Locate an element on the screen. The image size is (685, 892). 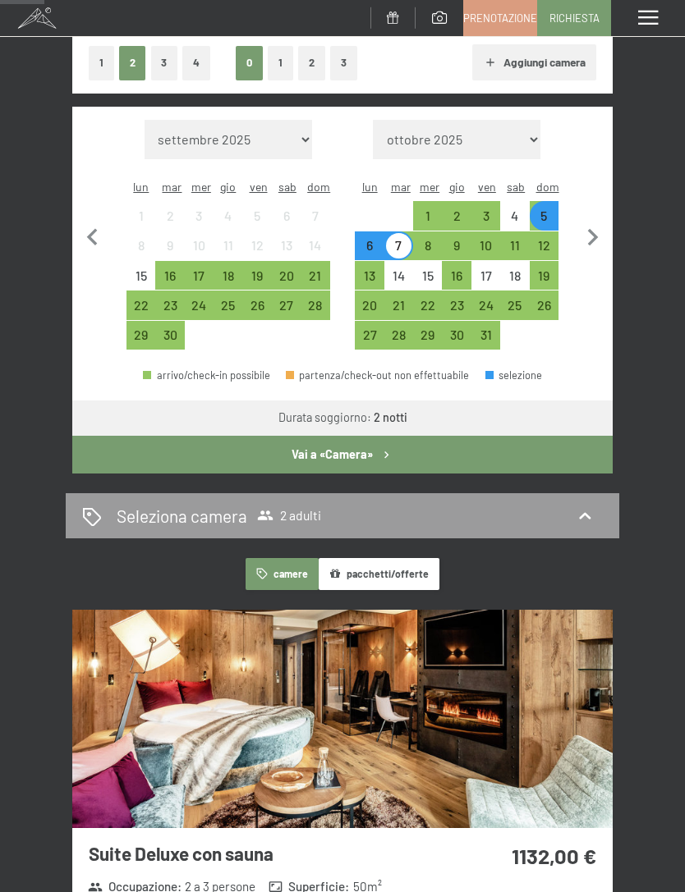
div: 25 is located at coordinates (227, 311).